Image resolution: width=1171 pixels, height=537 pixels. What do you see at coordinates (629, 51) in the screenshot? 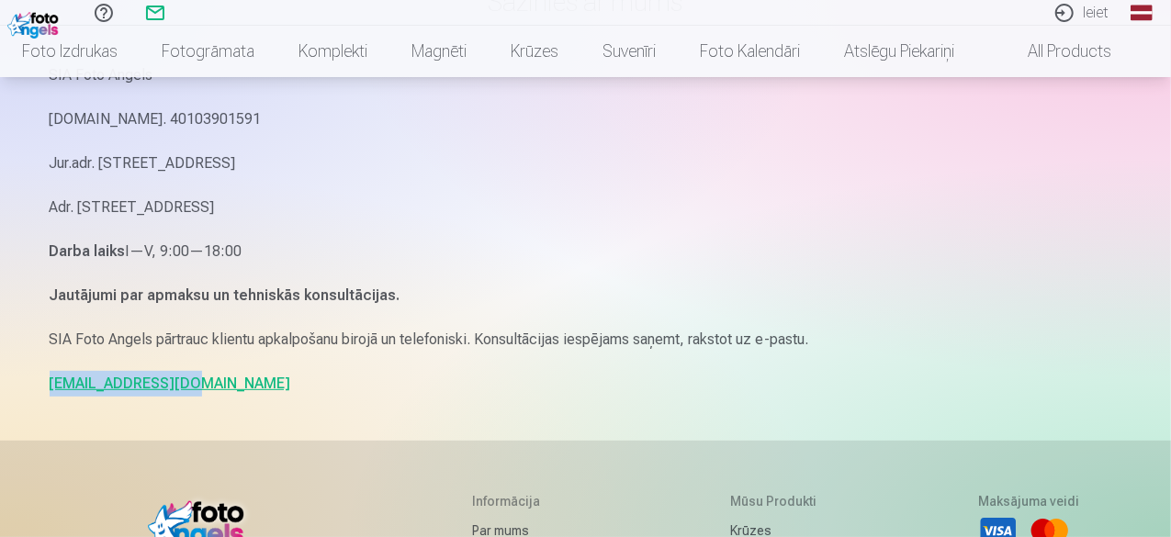
I see `a: Suvenīri` at bounding box center [629, 51].